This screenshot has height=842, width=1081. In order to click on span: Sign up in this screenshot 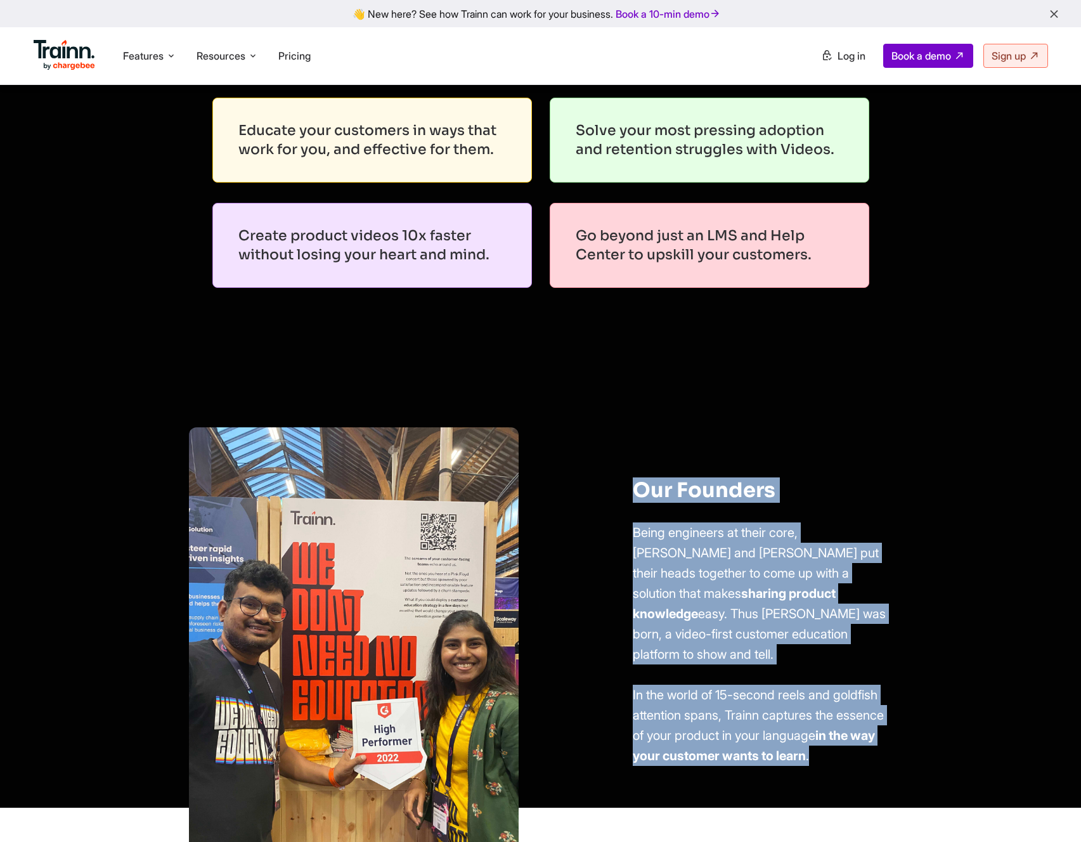, I will do `click(1008, 56)`.